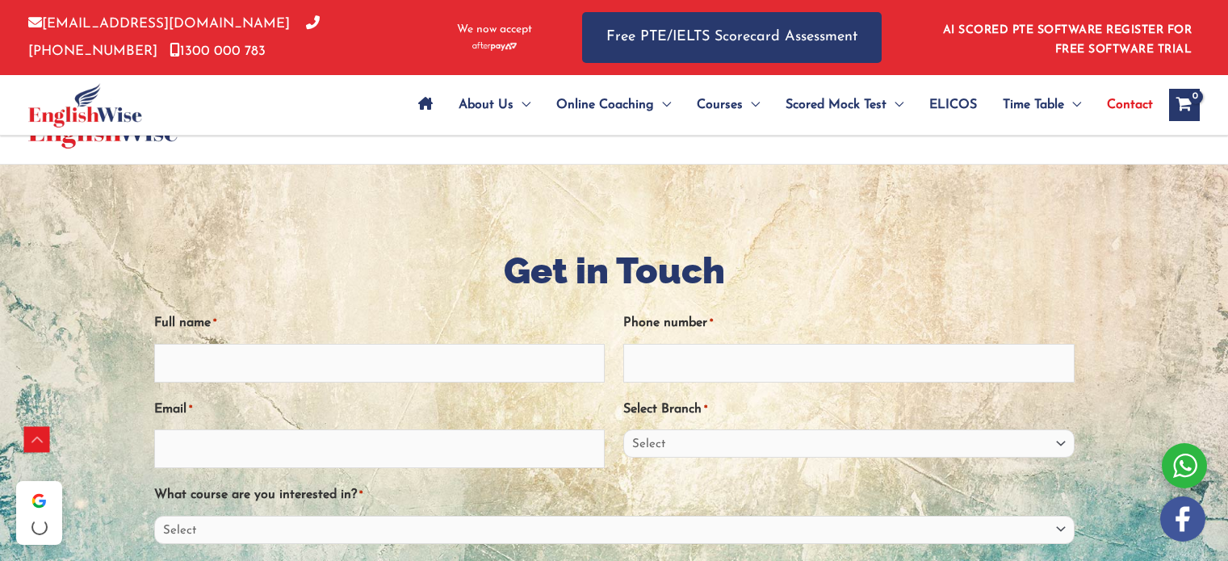  What do you see at coordinates (1130, 105) in the screenshot?
I see `span: Contact` at bounding box center [1130, 105].